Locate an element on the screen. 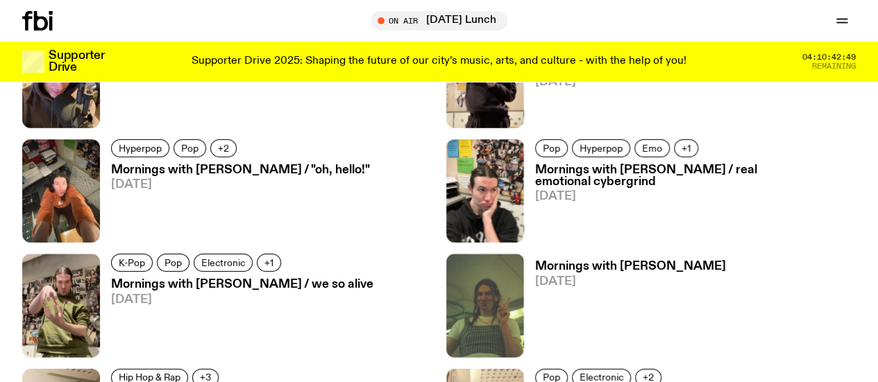  button: +2 is located at coordinates (223, 148).